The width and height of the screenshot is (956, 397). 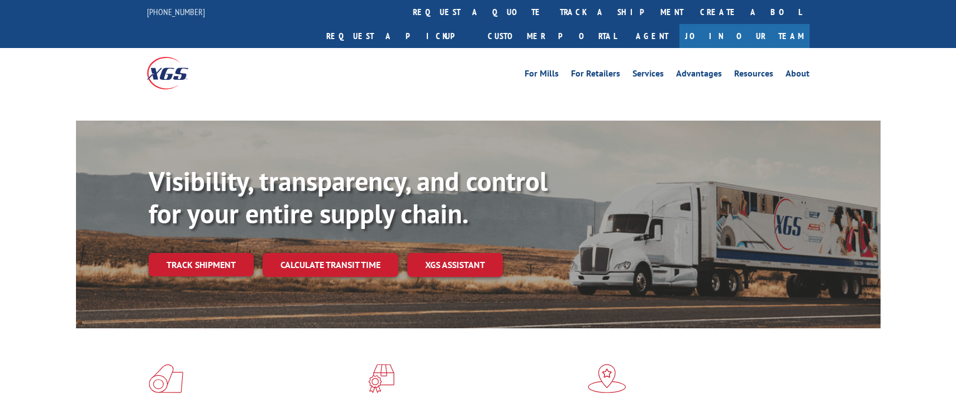 I want to click on img: xgs-icon-flagship-distribution-model-red, so click(x=607, y=379).